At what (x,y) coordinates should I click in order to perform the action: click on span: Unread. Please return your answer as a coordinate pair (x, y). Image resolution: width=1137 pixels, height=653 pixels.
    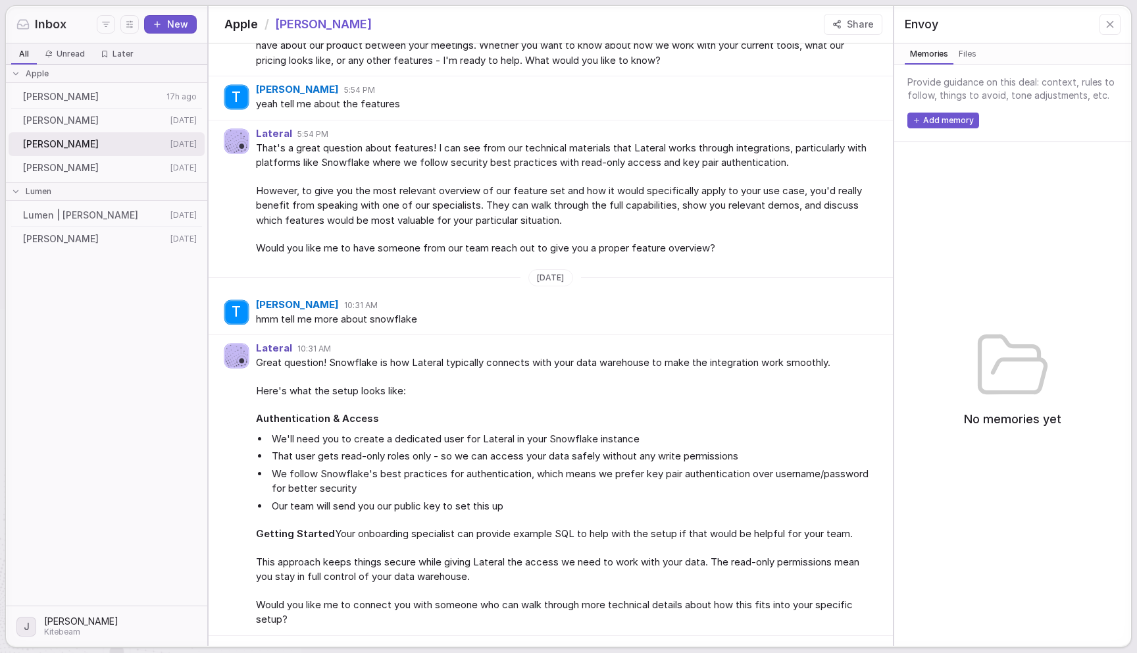
    Looking at the image, I should click on (70, 54).